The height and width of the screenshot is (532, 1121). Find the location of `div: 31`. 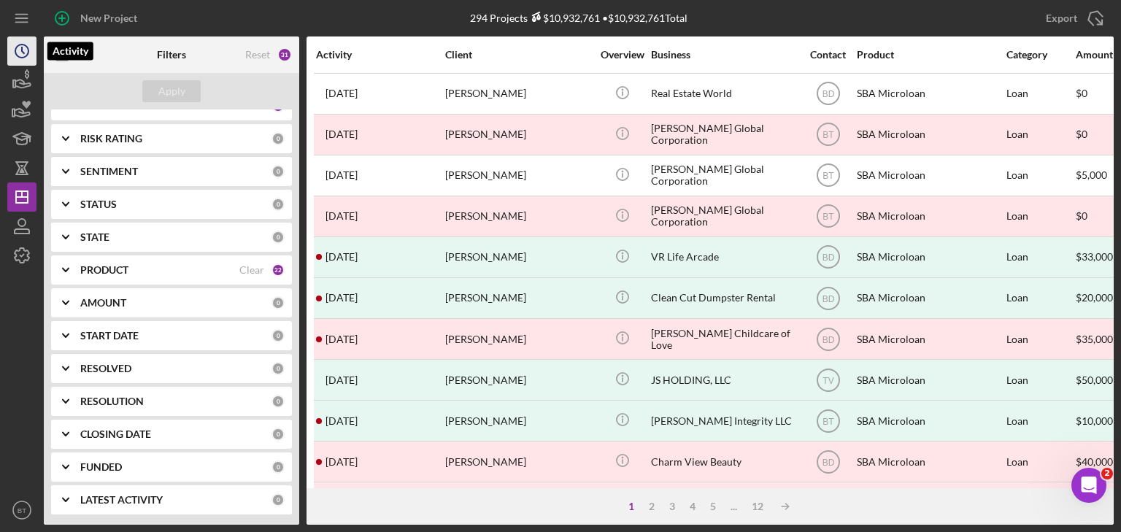

div: 31 is located at coordinates (285, 55).